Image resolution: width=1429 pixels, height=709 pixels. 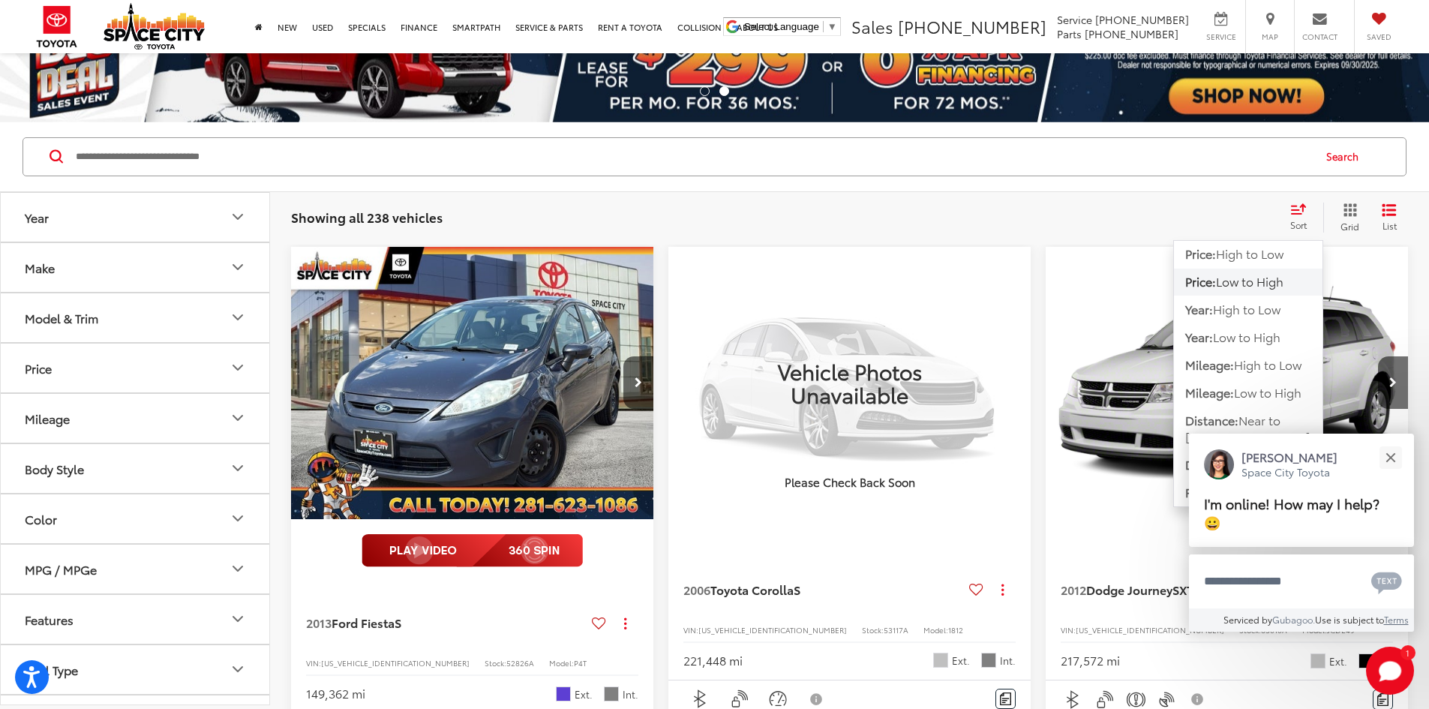 I want to click on button: Mileage:High to Low, so click(x=1248, y=365).